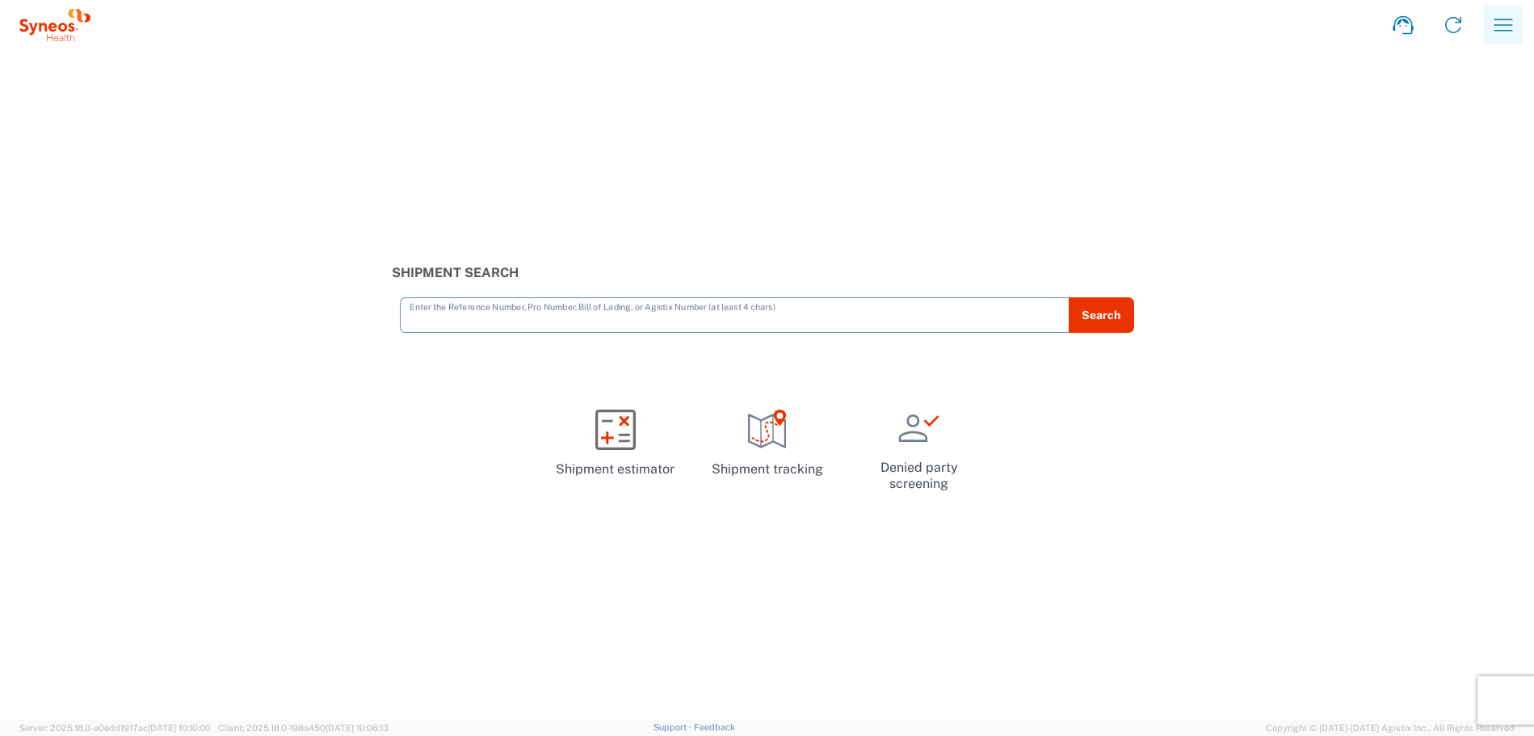 Image resolution: width=1534 pixels, height=736 pixels. What do you see at coordinates (768, 444) in the screenshot?
I see `a: Shipment tracking` at bounding box center [768, 444].